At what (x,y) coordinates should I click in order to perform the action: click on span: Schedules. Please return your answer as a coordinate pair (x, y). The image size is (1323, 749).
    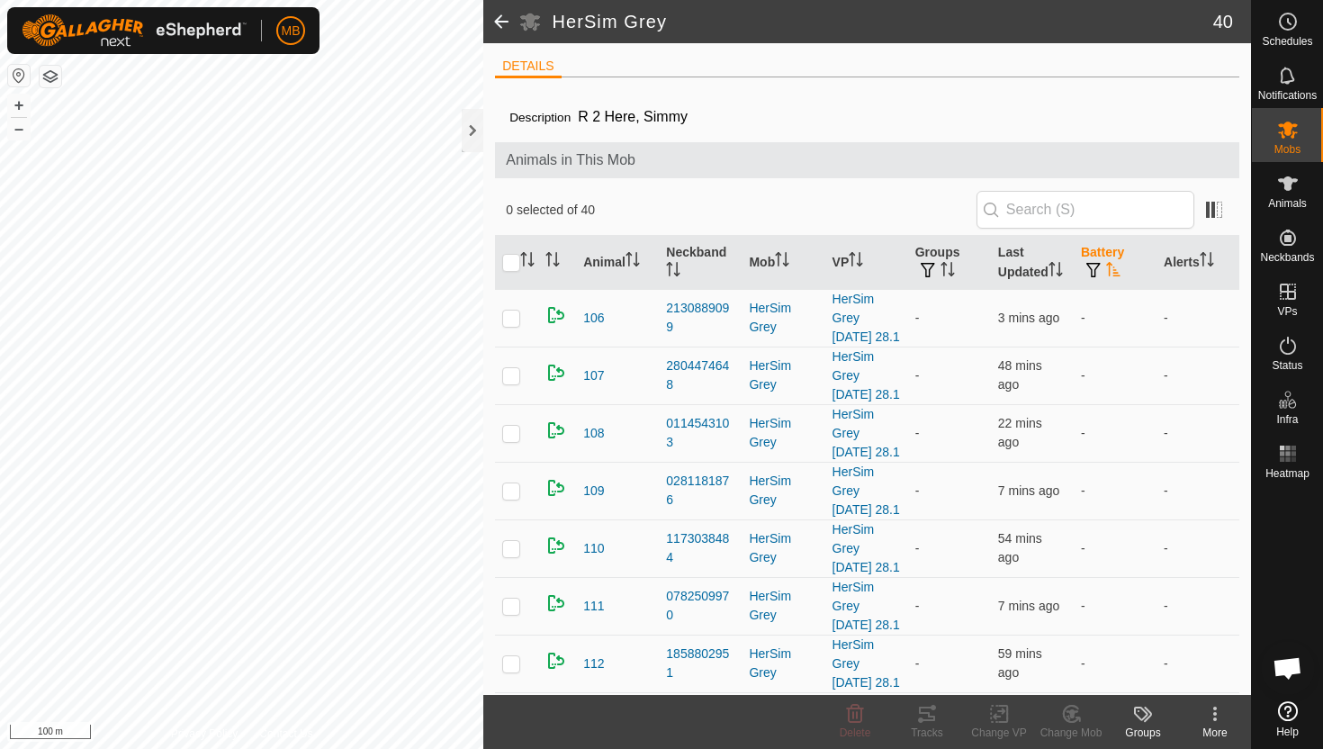
    Looking at the image, I should click on (1287, 41).